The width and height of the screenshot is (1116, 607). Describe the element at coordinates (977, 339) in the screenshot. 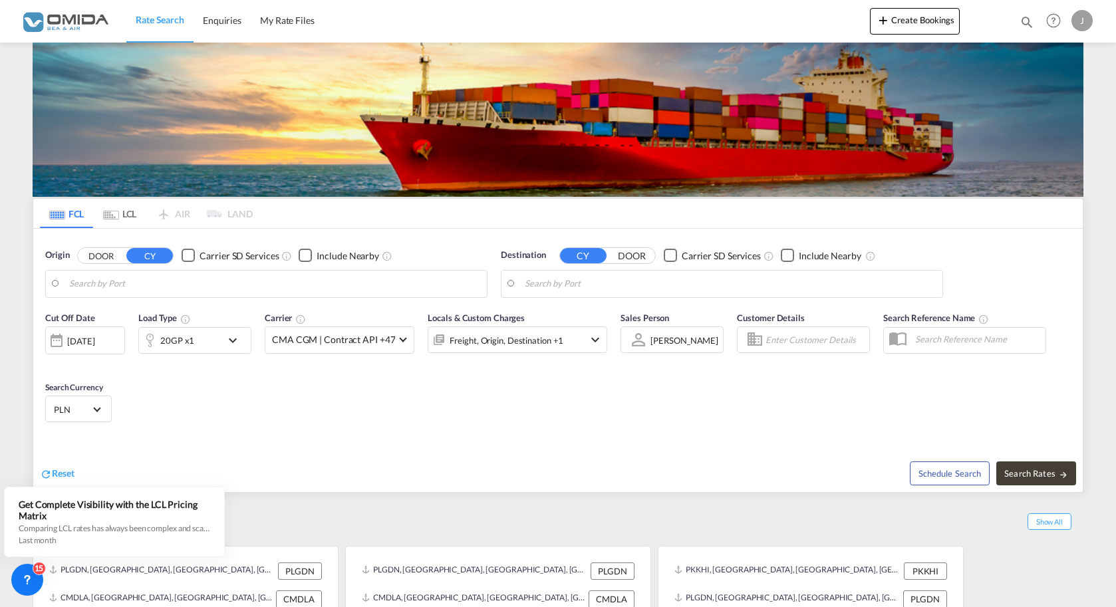

I see `input: Search Reference Name` at that location.